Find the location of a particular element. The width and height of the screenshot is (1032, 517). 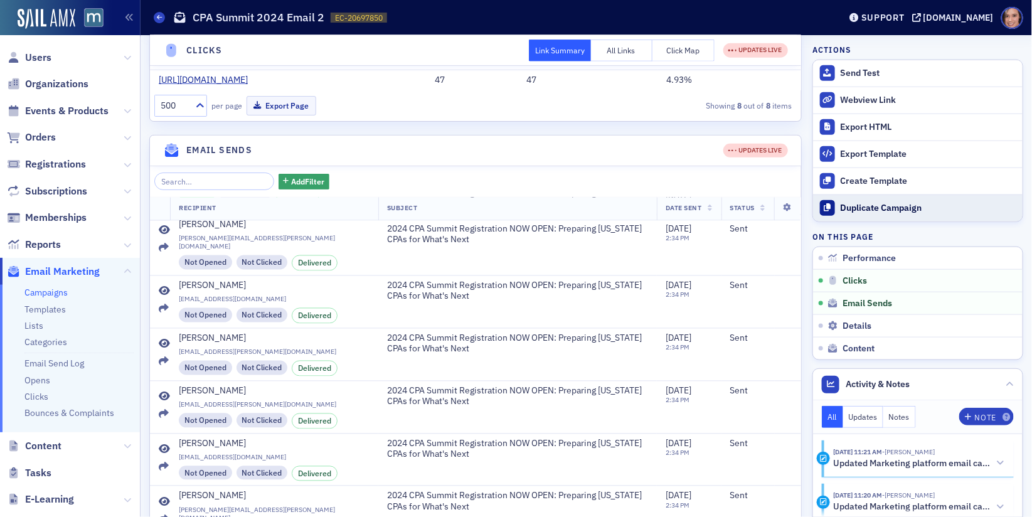

a: Templates is located at coordinates (45, 309).